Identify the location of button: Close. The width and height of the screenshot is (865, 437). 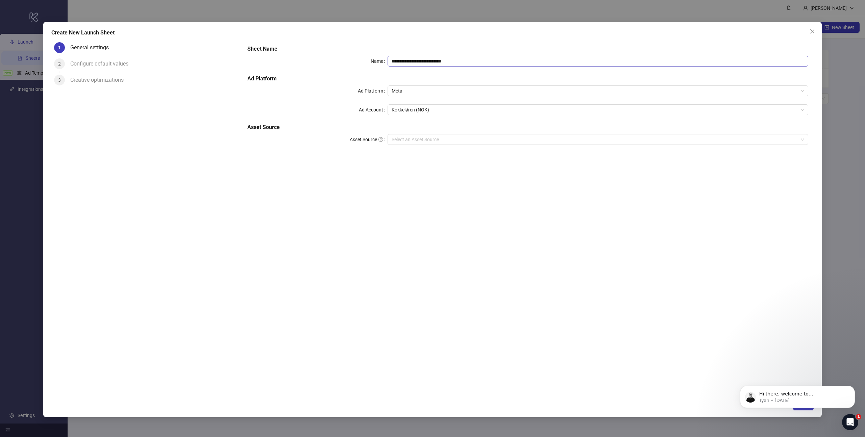
(813, 31).